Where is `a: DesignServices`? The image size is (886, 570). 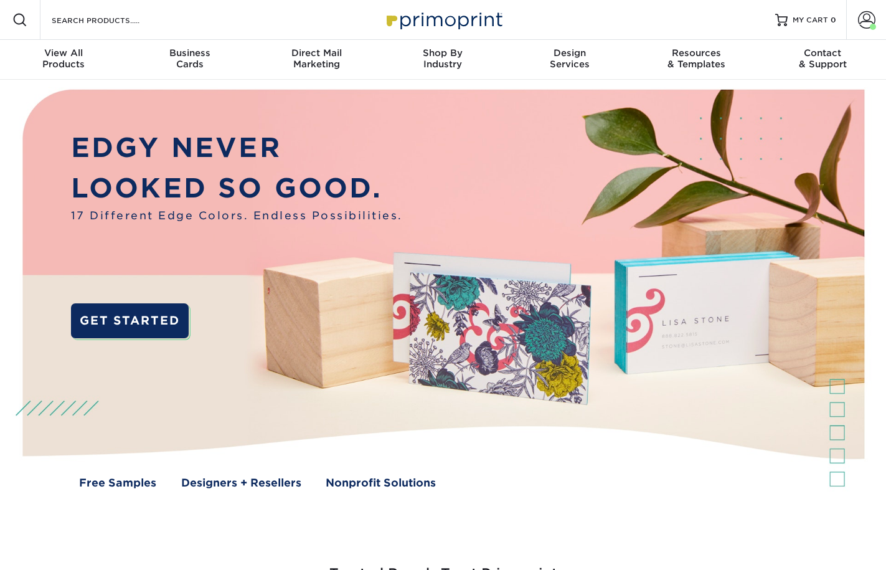 a: DesignServices is located at coordinates (569, 60).